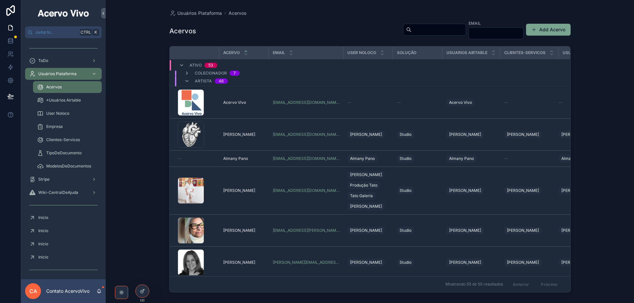 The width and height of the screenshot is (634, 303). I want to click on a: *Usuários Airtable, so click(67, 100).